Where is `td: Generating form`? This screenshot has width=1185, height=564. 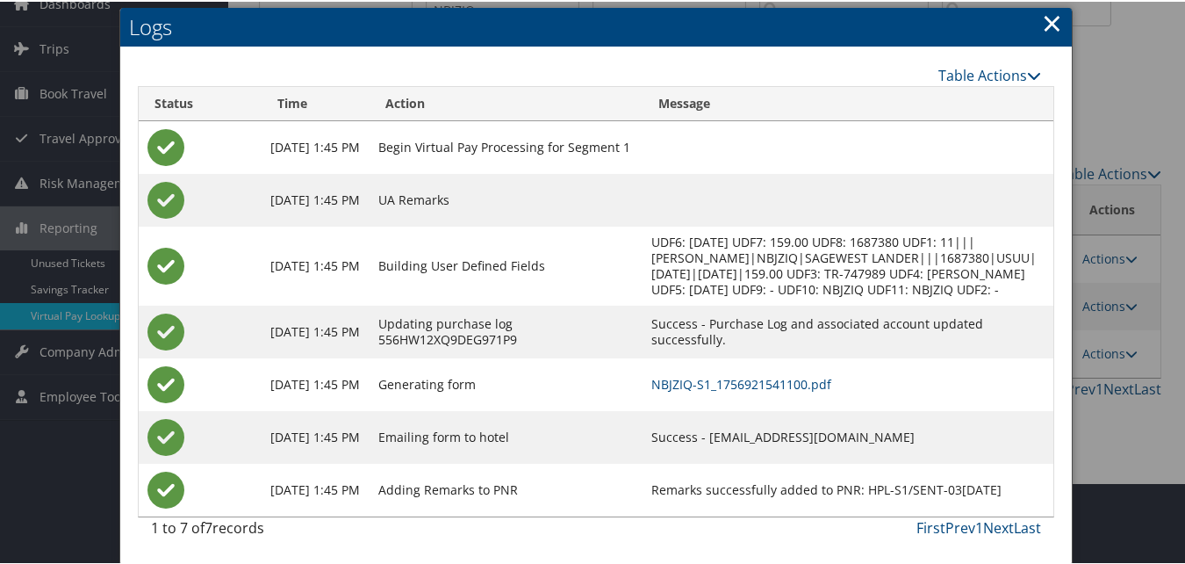 td: Generating form is located at coordinates (507, 383).